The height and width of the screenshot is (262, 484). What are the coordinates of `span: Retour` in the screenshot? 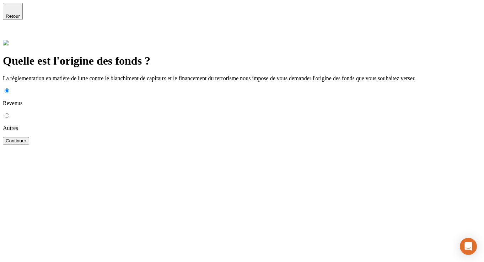 It's located at (13, 16).